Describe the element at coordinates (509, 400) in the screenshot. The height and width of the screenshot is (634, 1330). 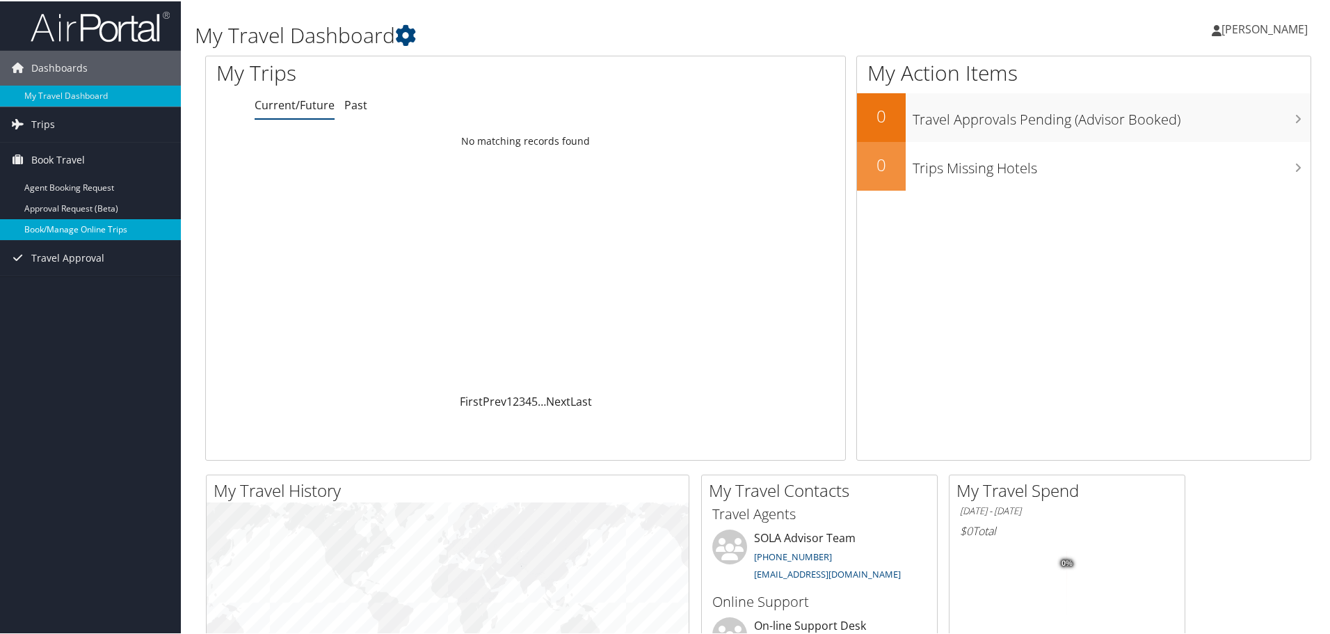
I see `a: 1` at that location.